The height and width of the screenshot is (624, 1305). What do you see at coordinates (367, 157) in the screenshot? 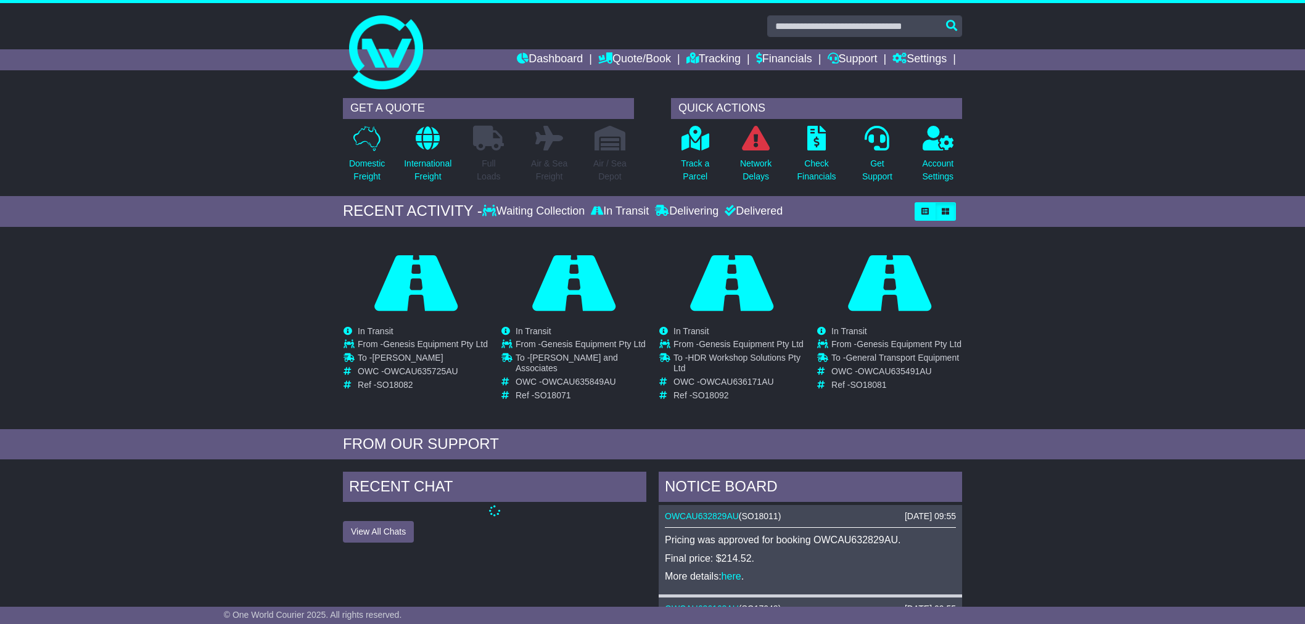
I see `a: DomesticFreight` at bounding box center [367, 157].